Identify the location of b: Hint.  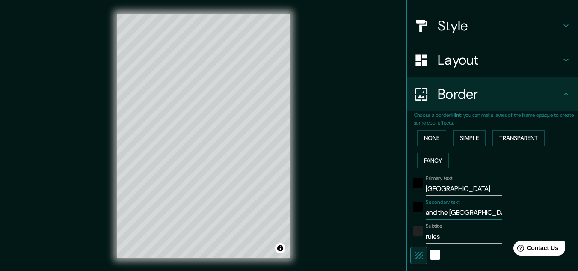
(456, 115).